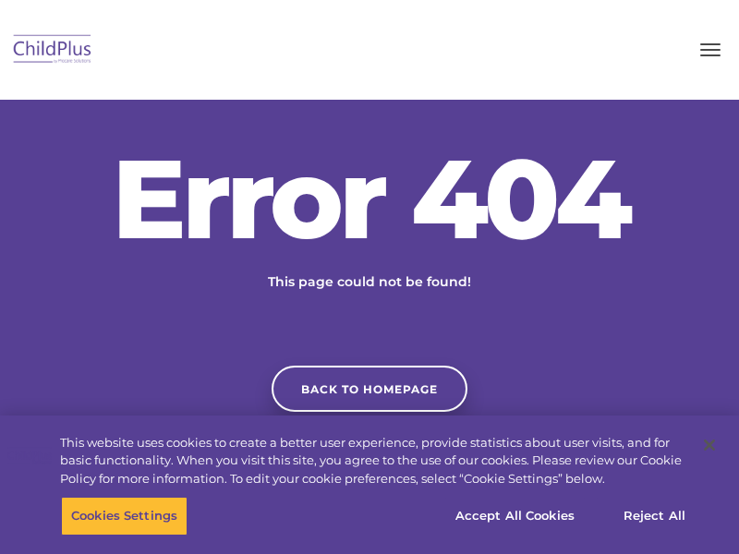 The height and width of the screenshot is (554, 739). Describe the element at coordinates (709, 445) in the screenshot. I see `button: Close` at that location.